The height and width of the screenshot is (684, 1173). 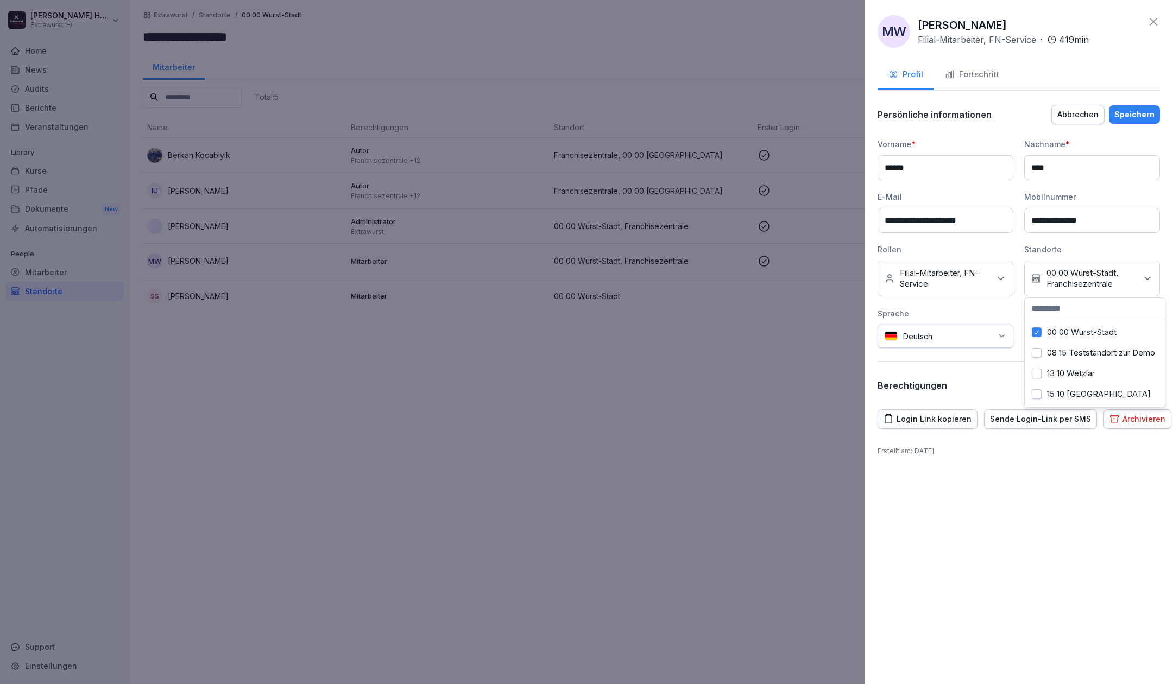 I want to click on button: Archivieren, so click(x=1137, y=419).